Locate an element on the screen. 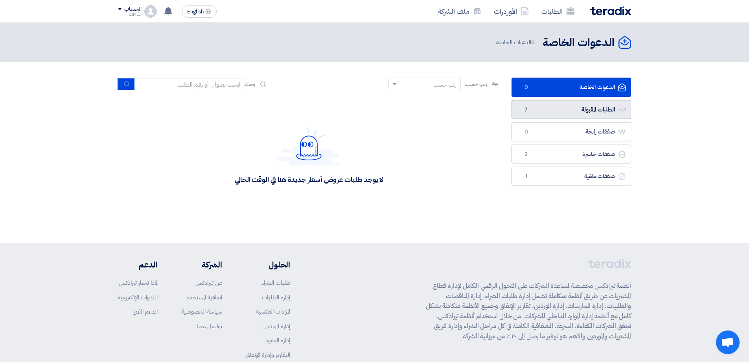  li: الحلول is located at coordinates (268, 264).